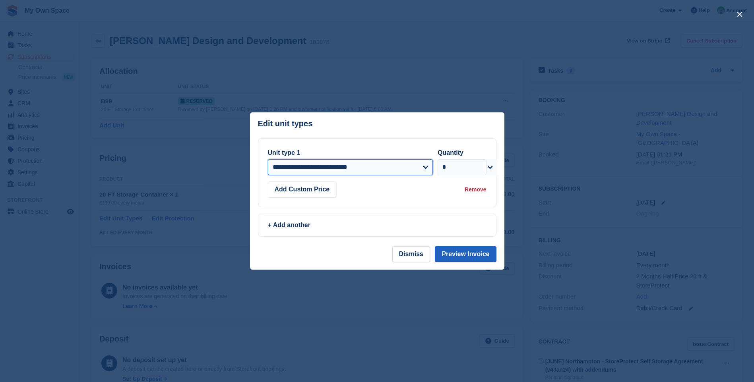  What do you see at coordinates (284, 153) in the screenshot?
I see `label: Unit type 1` at bounding box center [284, 153].